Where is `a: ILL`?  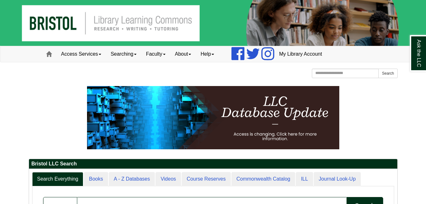 a: ILL is located at coordinates (304, 179).